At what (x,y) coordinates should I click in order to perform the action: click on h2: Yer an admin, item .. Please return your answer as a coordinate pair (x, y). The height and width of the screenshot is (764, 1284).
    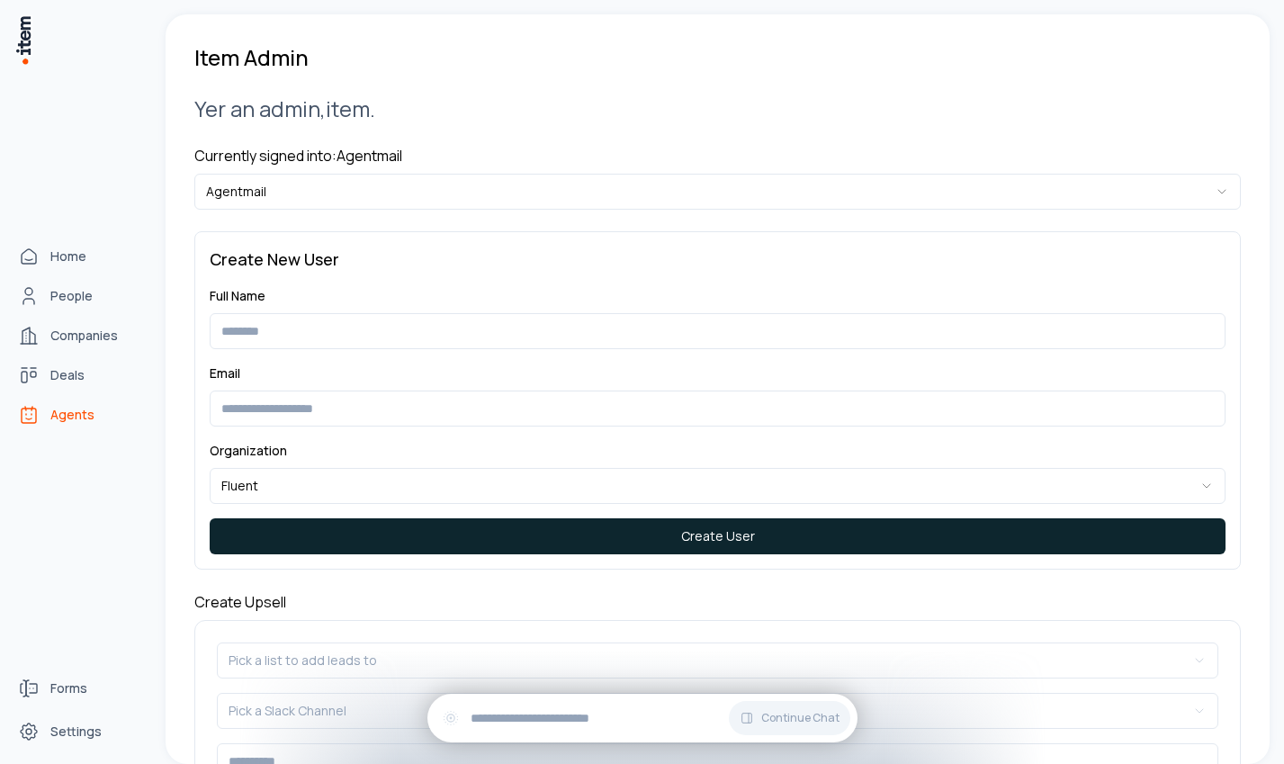
    Looking at the image, I should click on (717, 108).